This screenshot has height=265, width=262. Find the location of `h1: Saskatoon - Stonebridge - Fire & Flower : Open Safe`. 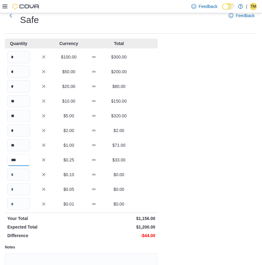

h1: Saskatoon - Stonebridge - Fire & Flower : Open Safe is located at coordinates (122, 14).